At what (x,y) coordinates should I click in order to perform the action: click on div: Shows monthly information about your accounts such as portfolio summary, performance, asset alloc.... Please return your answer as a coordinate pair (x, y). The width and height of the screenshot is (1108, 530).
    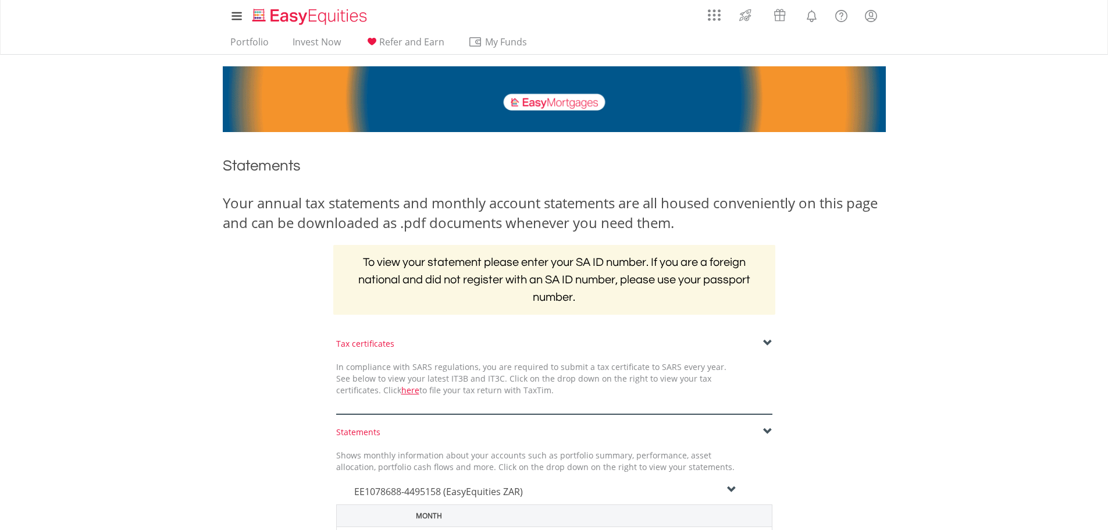
    Looking at the image, I should click on (535, 461).